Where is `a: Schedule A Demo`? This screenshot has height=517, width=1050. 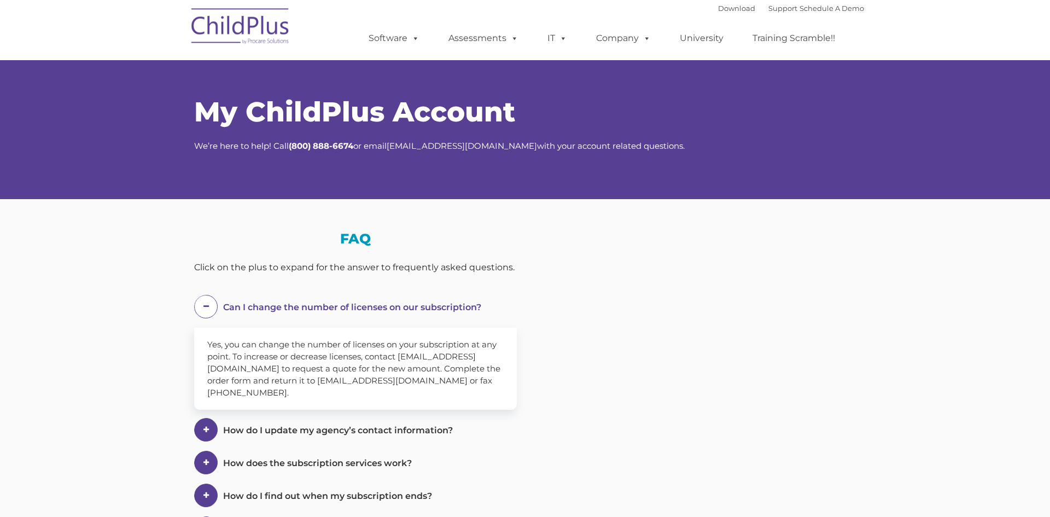
a: Schedule A Demo is located at coordinates (832, 8).